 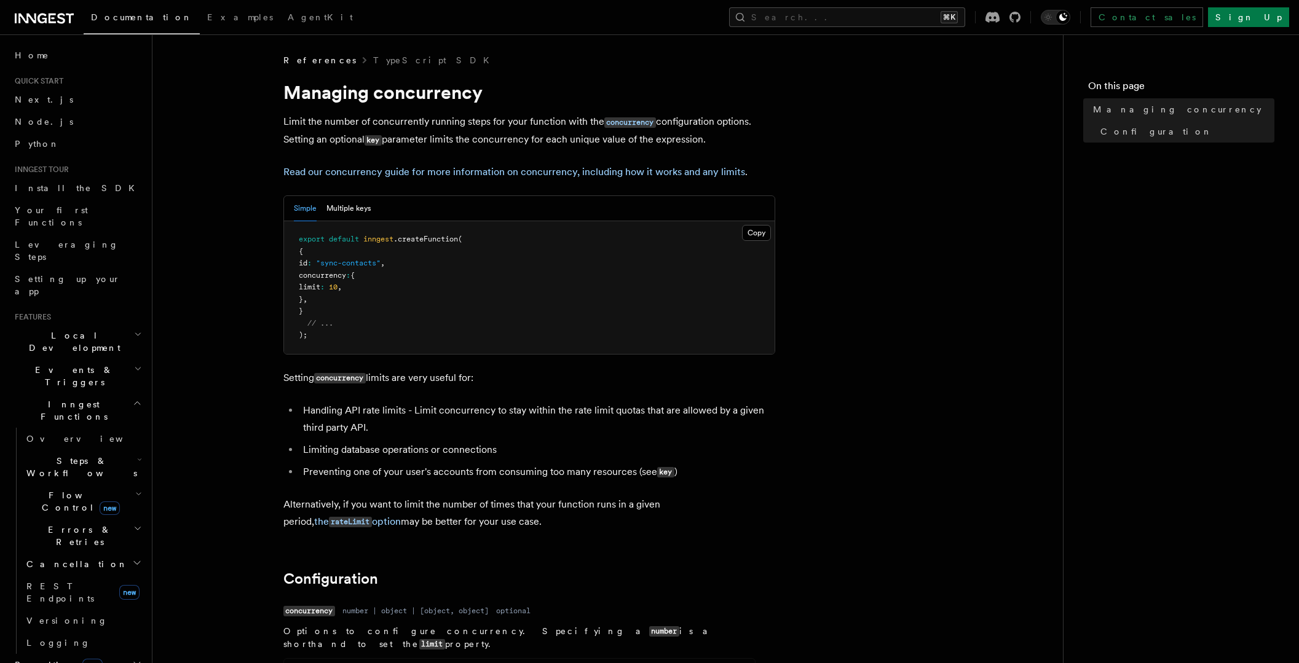 What do you see at coordinates (312, 239) in the screenshot?
I see `span: export` at bounding box center [312, 239].